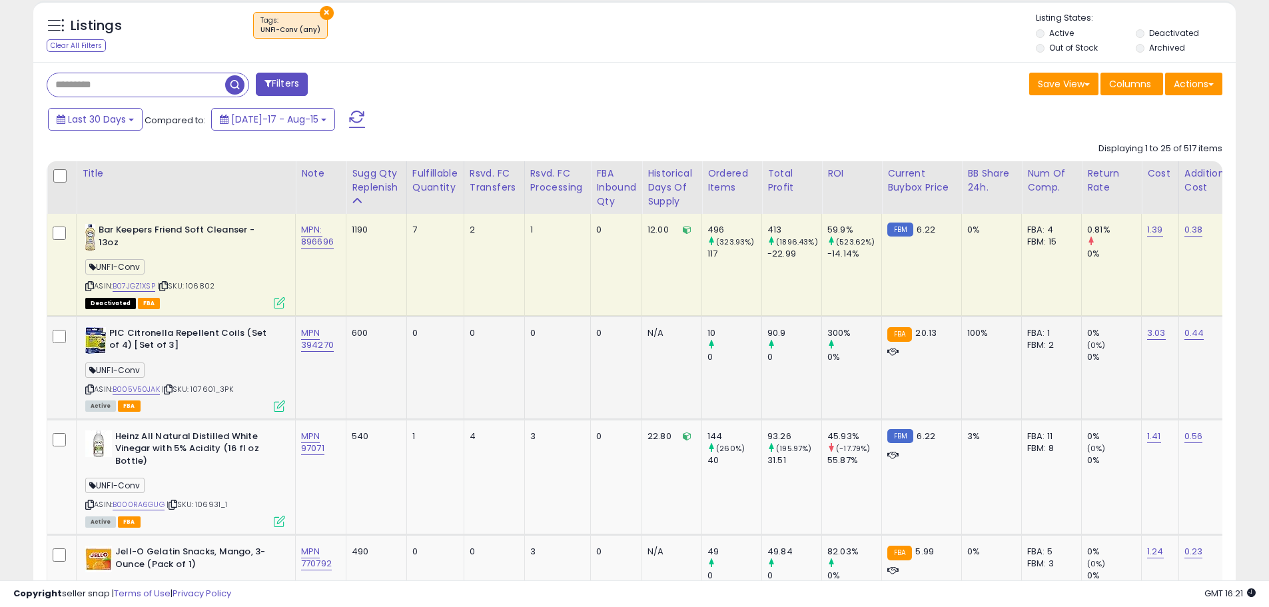  I want to click on div: 45.93%, so click(854, 436).